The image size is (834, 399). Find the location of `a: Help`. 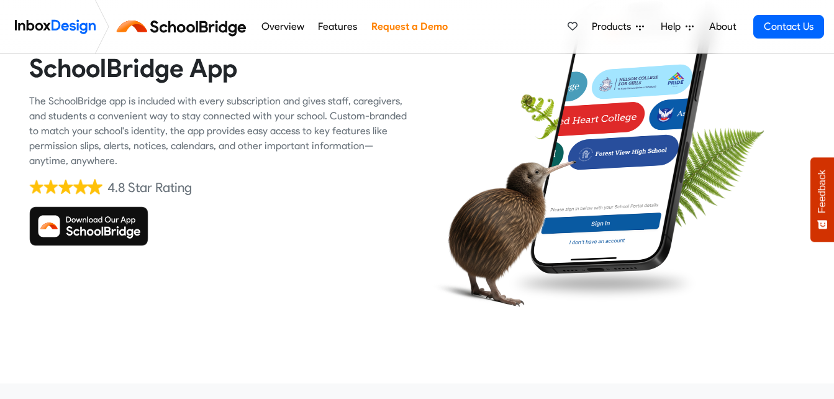

a: Help is located at coordinates (677, 27).